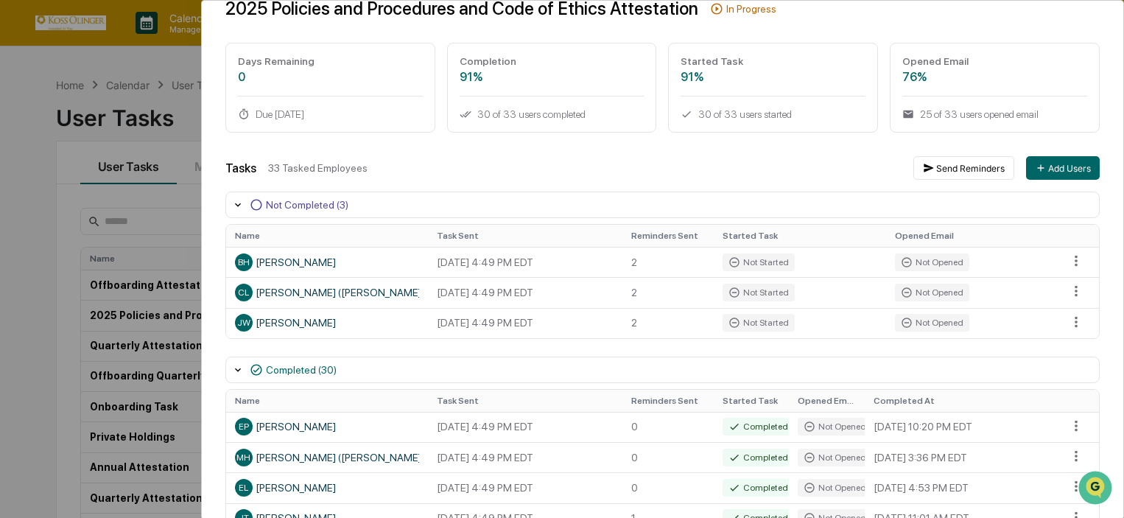 This screenshot has height=518, width=1124. Describe the element at coordinates (330, 77) in the screenshot. I see `div: 0` at that location.